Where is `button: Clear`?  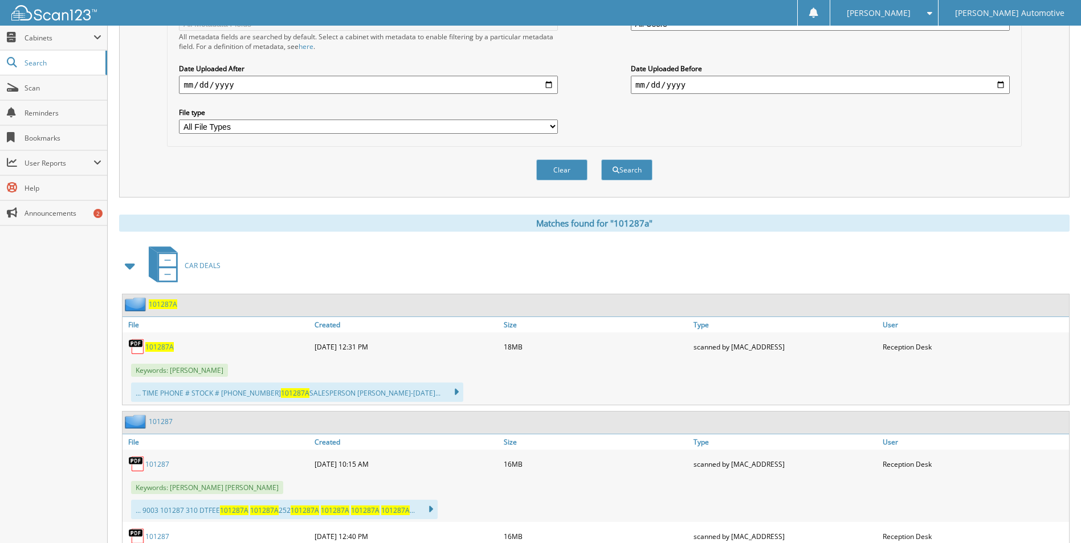
button: Clear is located at coordinates (562, 170).